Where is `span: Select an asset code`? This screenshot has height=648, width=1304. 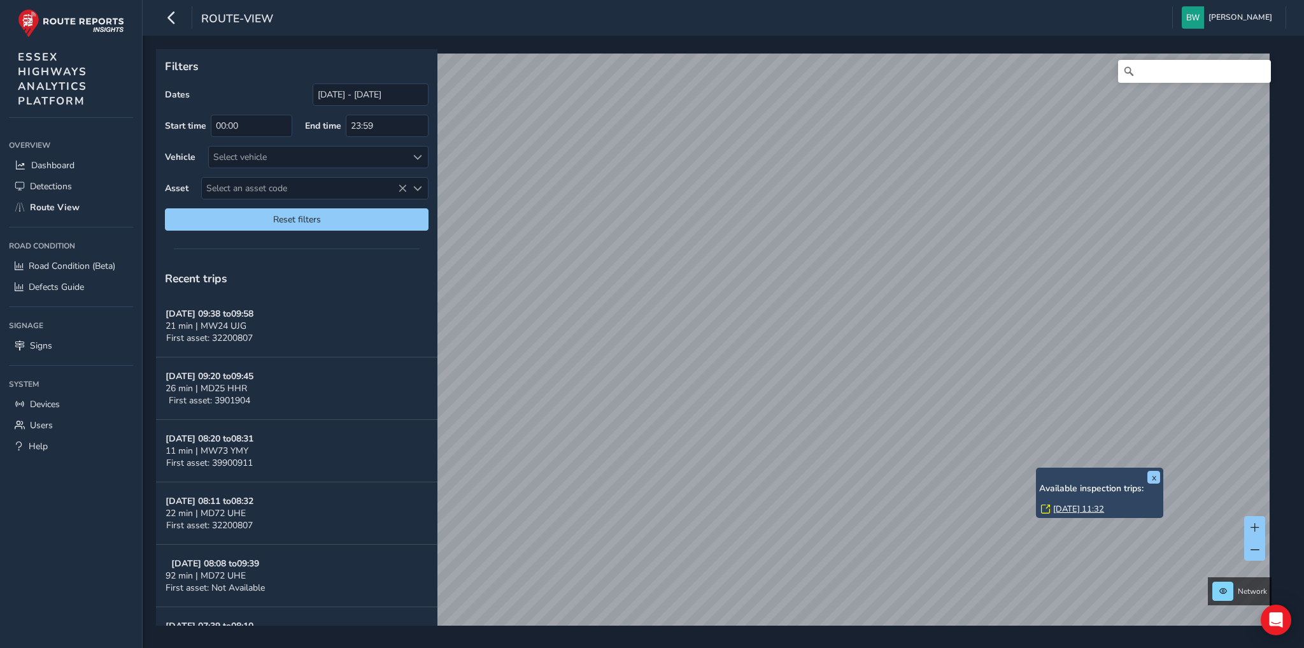 span: Select an asset code is located at coordinates (304, 188).